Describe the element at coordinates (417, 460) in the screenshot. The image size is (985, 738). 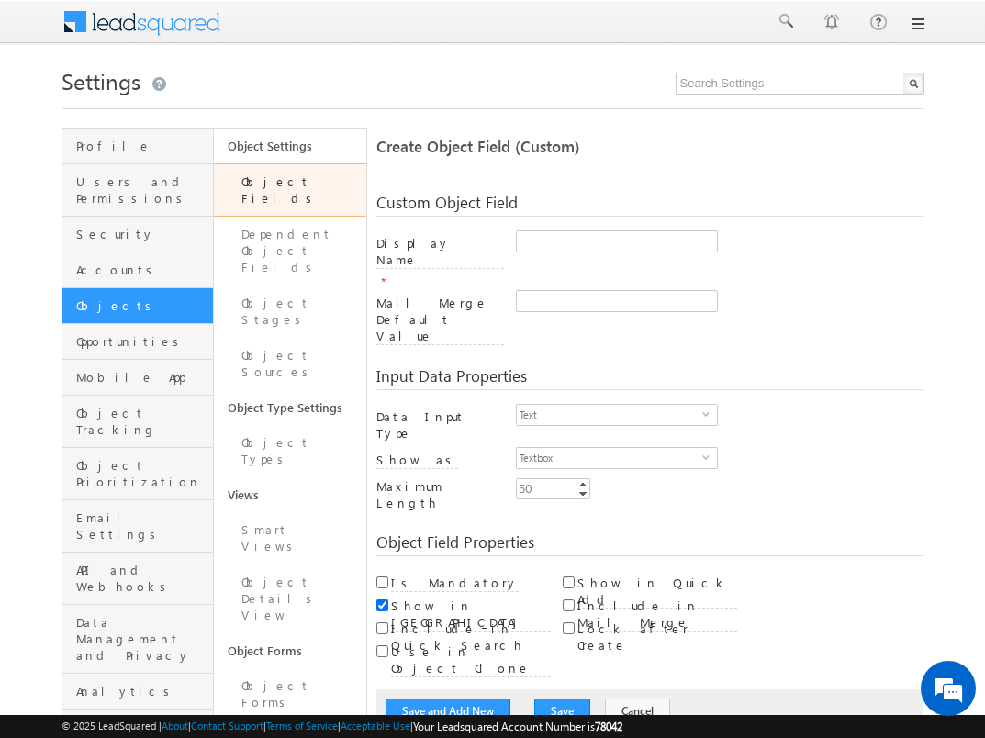
I see `label: Show as` at that location.